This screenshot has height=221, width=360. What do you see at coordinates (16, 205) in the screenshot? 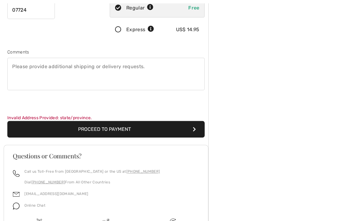
I see `img: chat` at bounding box center [16, 205].